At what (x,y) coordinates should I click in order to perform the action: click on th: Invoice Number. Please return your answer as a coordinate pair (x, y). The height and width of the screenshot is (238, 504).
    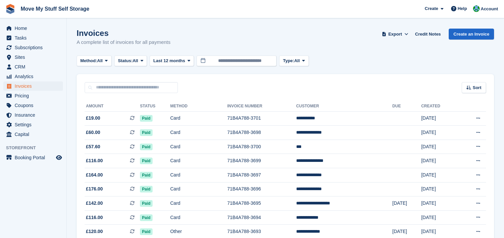
    Looking at the image, I should click on (261, 107).